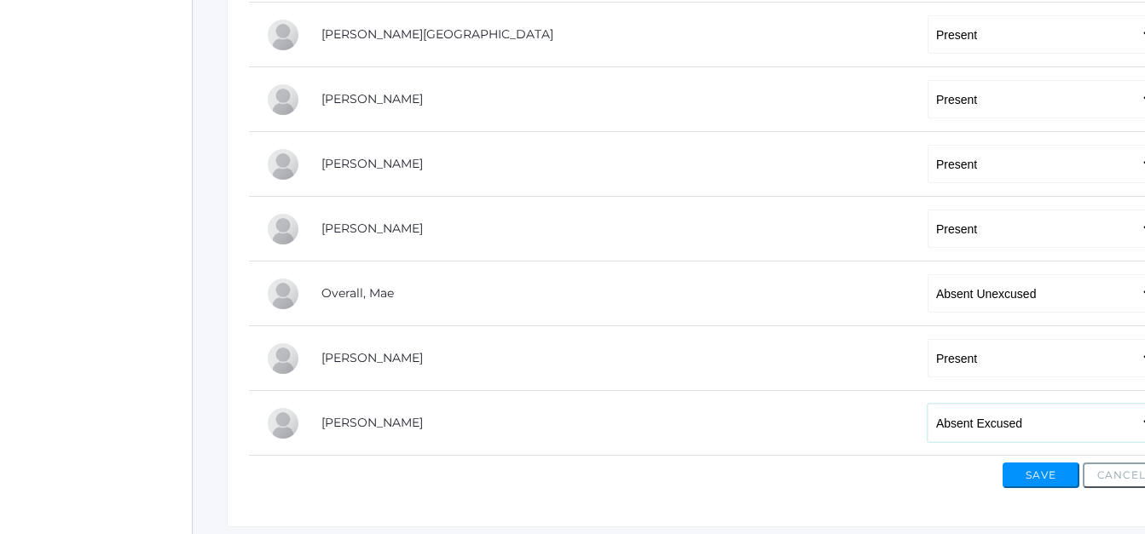 This screenshot has height=534, width=1145. Describe the element at coordinates (1041, 476) in the screenshot. I see `button: Save` at that location.